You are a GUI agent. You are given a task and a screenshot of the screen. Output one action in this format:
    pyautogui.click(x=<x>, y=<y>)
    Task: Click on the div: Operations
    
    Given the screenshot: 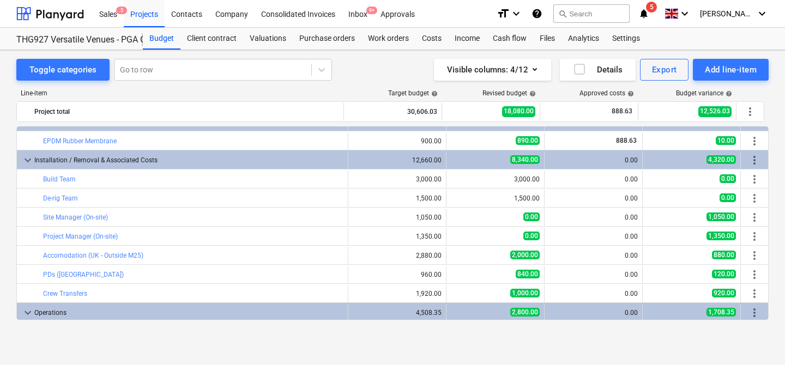 What is the action you would take?
    pyautogui.click(x=189, y=313)
    